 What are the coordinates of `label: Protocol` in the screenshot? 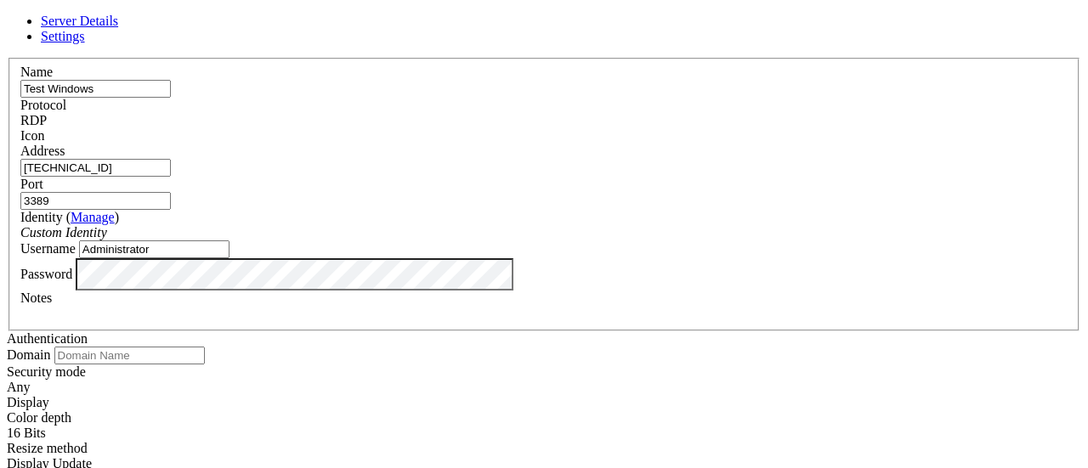 It's located at (43, 105).